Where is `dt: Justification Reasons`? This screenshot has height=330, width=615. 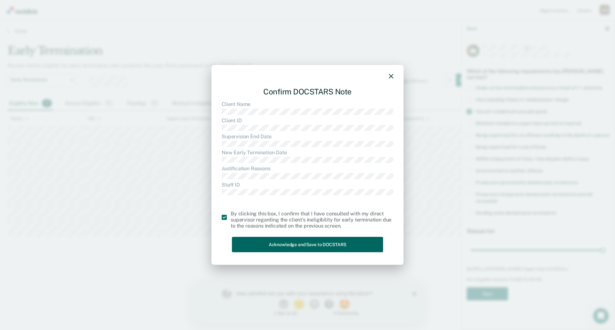 dt: Justification Reasons is located at coordinates (308, 169).